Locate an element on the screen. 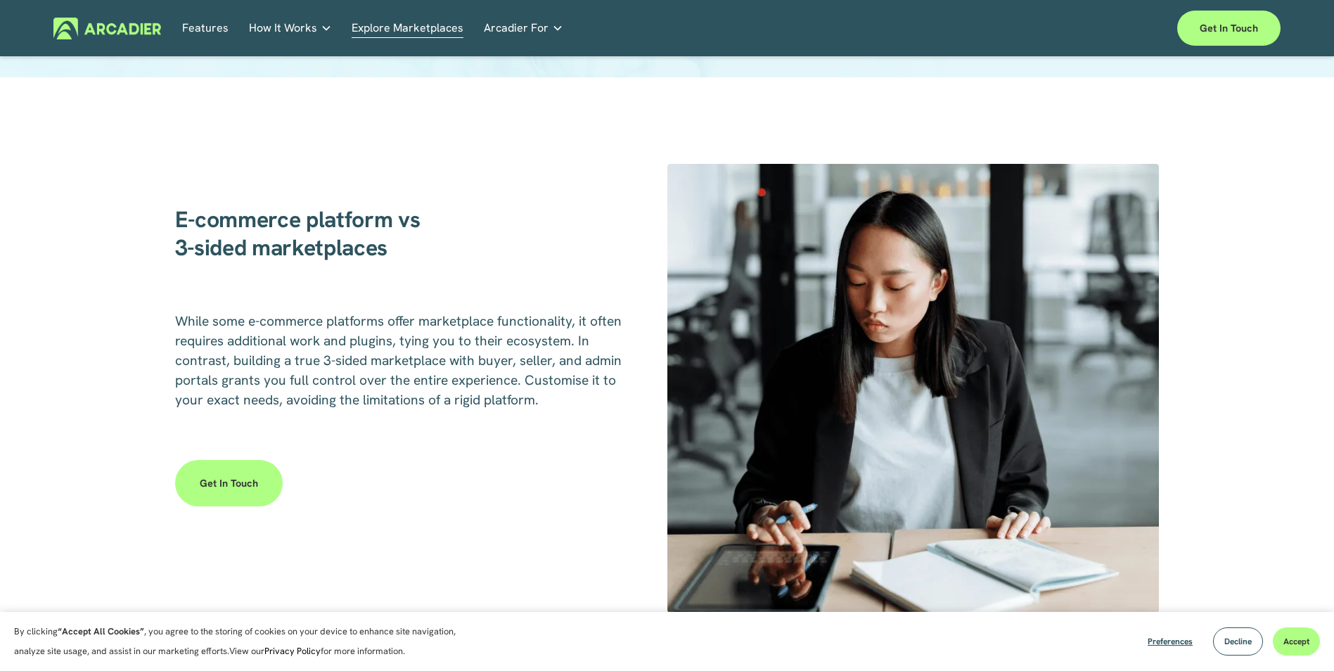  button: Decline is located at coordinates (1238, 641).